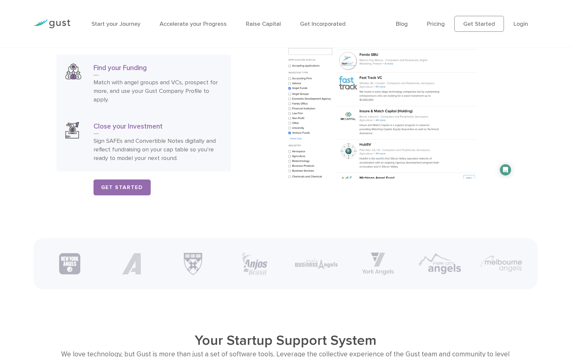  Describe the element at coordinates (144, 84) in the screenshot. I see `a: Find Your FundingFind your FundingMatch with angel groups and VCs, prospect for more, and use you...` at that location.